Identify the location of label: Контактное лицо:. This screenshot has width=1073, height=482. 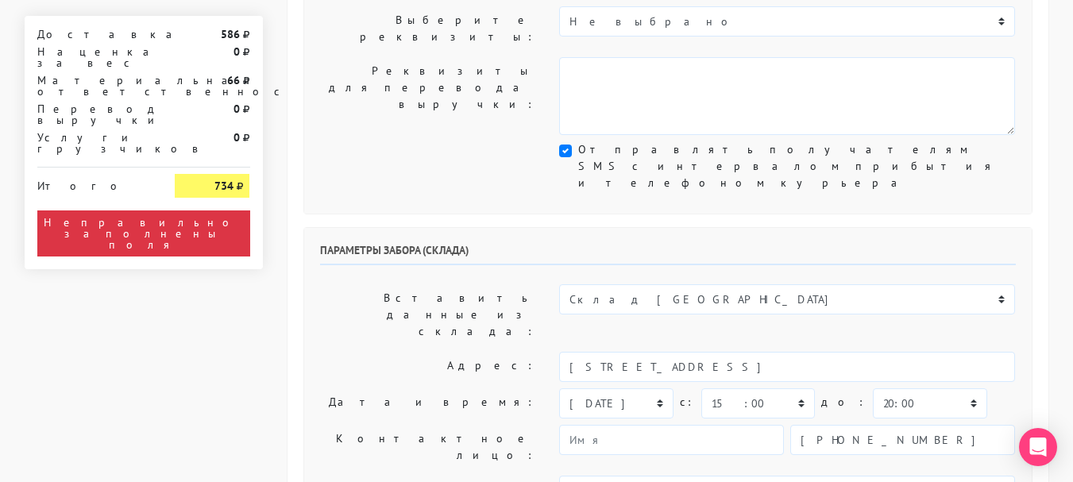
(428, 447).